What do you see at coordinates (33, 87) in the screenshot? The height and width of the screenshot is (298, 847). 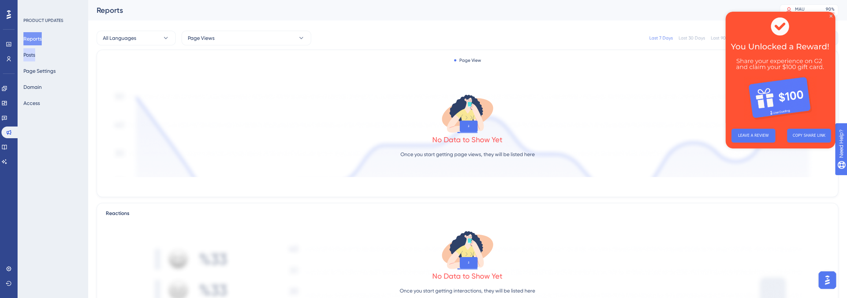 I see `button: Domain` at bounding box center [33, 87].